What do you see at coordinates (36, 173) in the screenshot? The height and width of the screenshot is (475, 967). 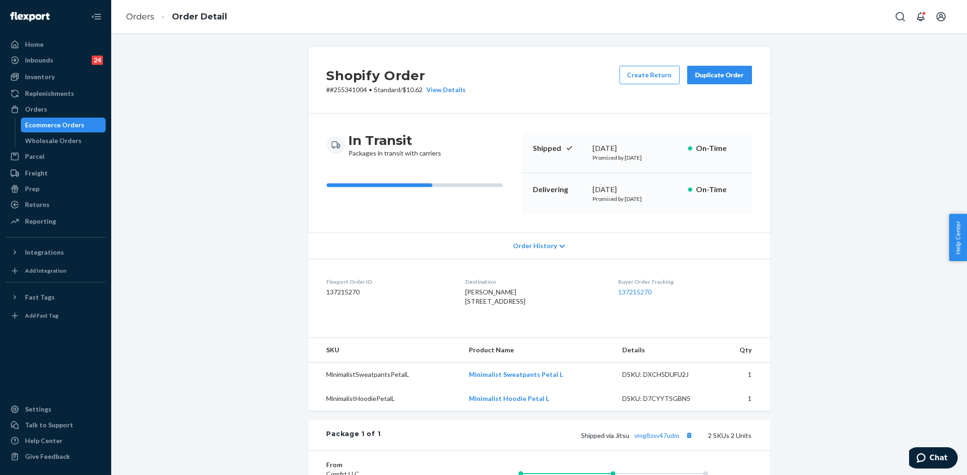 I see `div: Freight` at bounding box center [36, 173].